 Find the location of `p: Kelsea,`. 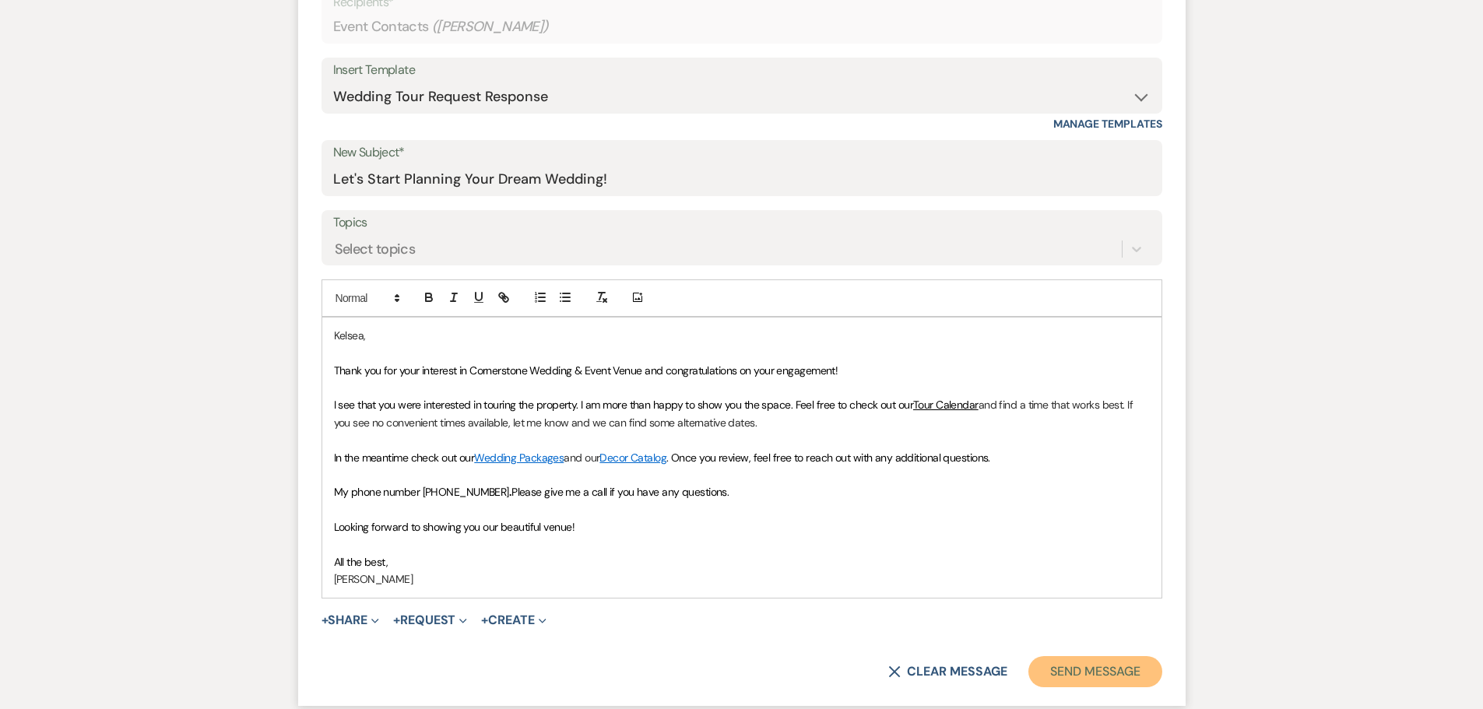

p: Kelsea, is located at coordinates (742, 336).